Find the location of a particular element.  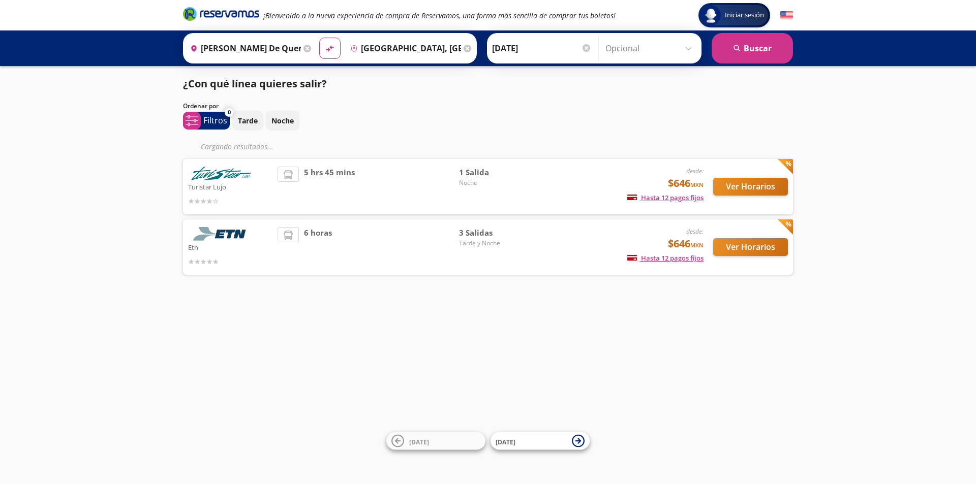

span: Iniciar sesión is located at coordinates (744, 15).